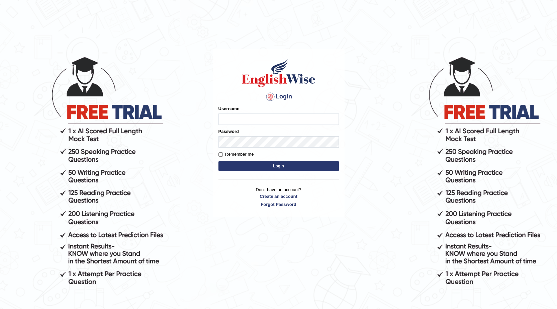 The height and width of the screenshot is (309, 557). Describe the element at coordinates (220, 154) in the screenshot. I see `input: Remember me` at that location.